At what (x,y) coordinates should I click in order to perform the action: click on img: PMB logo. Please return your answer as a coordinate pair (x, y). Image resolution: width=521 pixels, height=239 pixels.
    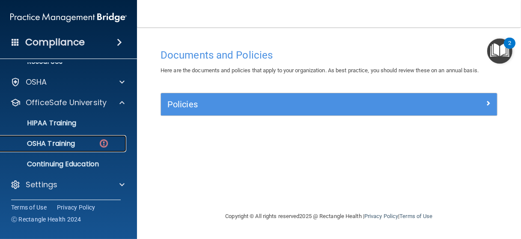
    Looking at the image, I should click on (69, 18).